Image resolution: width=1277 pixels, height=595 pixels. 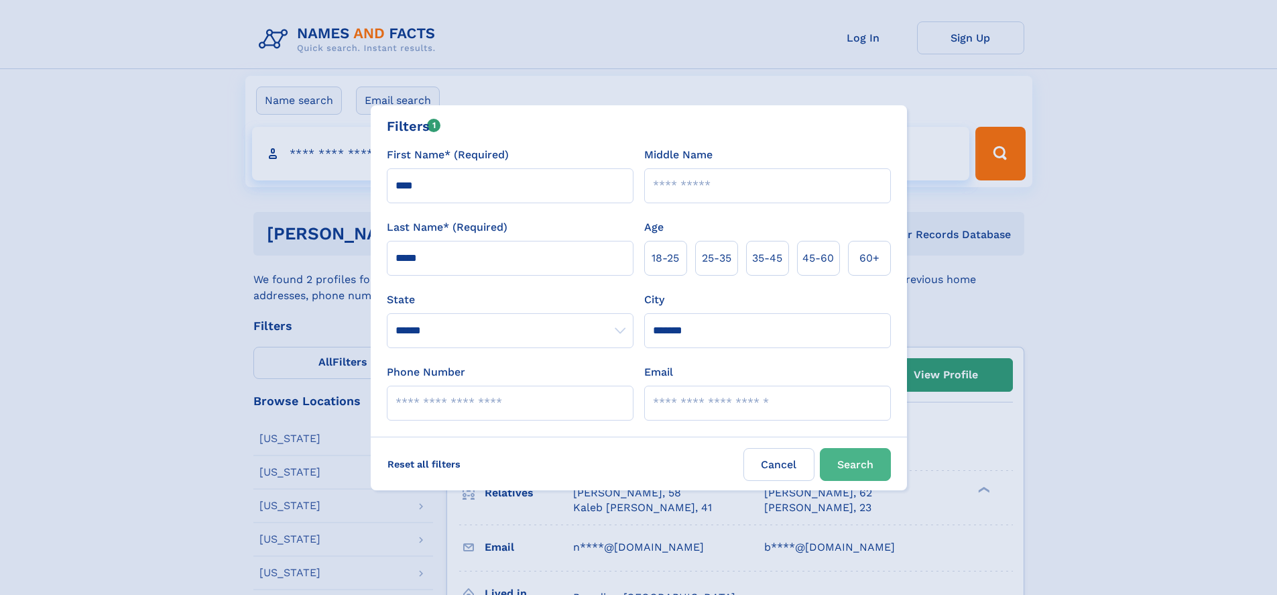 What do you see at coordinates (510, 300) in the screenshot?
I see `label: State` at bounding box center [510, 300].